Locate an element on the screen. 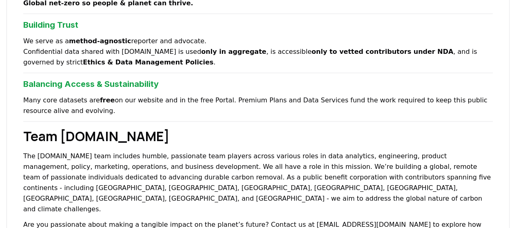 Image resolution: width=516 pixels, height=228 pixels. h3: Balancing Access & Sustainability is located at coordinates (258, 84).